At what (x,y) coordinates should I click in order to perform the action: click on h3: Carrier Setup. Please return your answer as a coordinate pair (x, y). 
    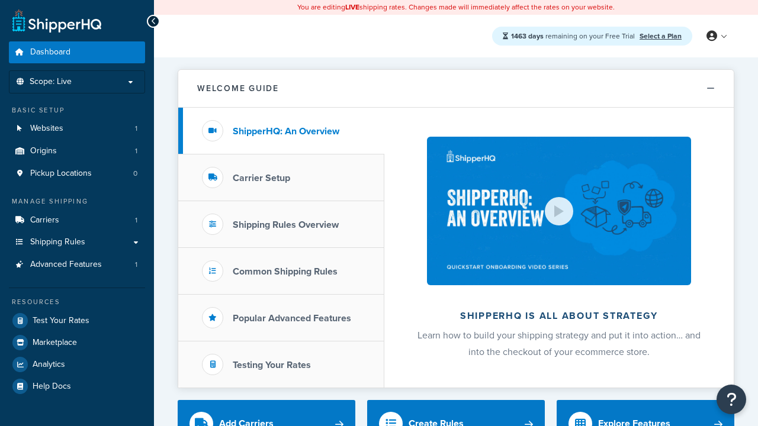
    Looking at the image, I should click on (261, 178).